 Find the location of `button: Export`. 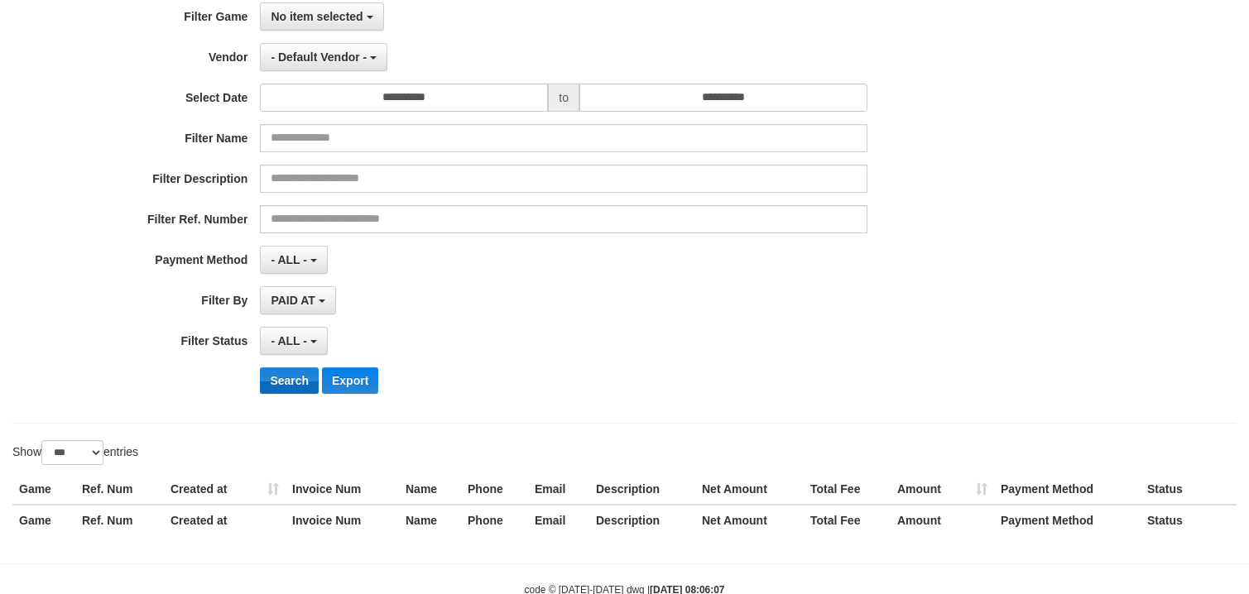

button: Export is located at coordinates (350, 381).